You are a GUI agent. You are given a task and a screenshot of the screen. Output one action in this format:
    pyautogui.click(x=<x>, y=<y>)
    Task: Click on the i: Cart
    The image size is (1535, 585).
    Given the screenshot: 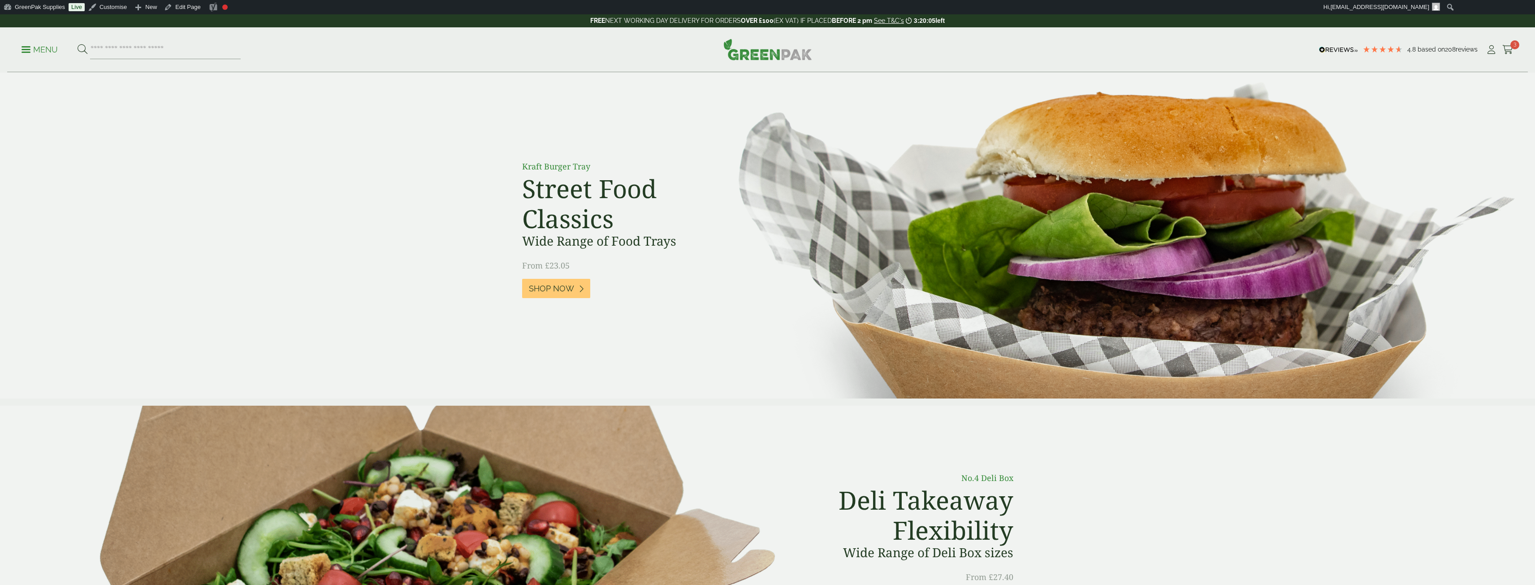 What is the action you would take?
    pyautogui.click(x=1508, y=50)
    